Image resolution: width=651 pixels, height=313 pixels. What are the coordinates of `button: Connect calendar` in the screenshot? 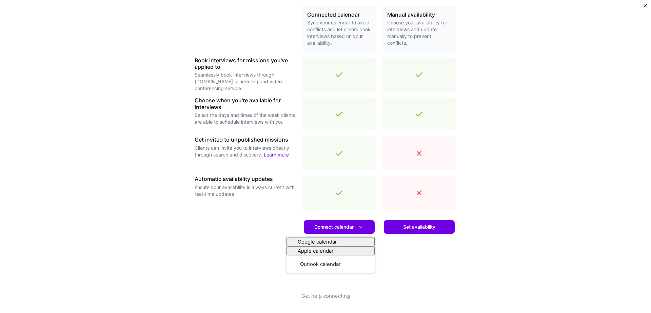 It's located at (339, 227).